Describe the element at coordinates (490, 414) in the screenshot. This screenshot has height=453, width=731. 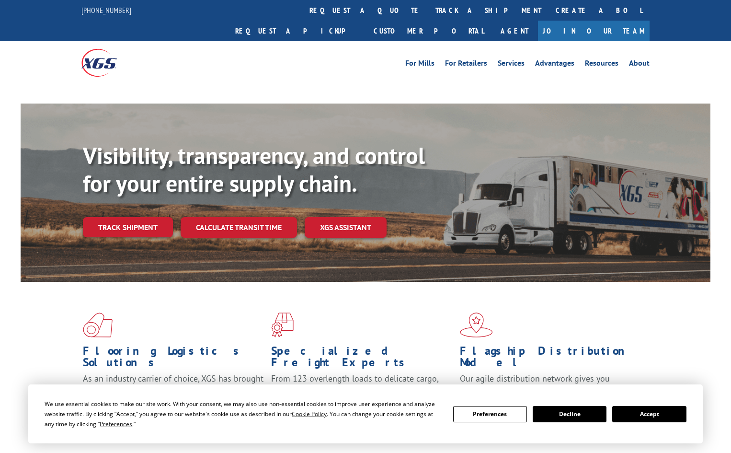
I see `button: Preferences` at that location.